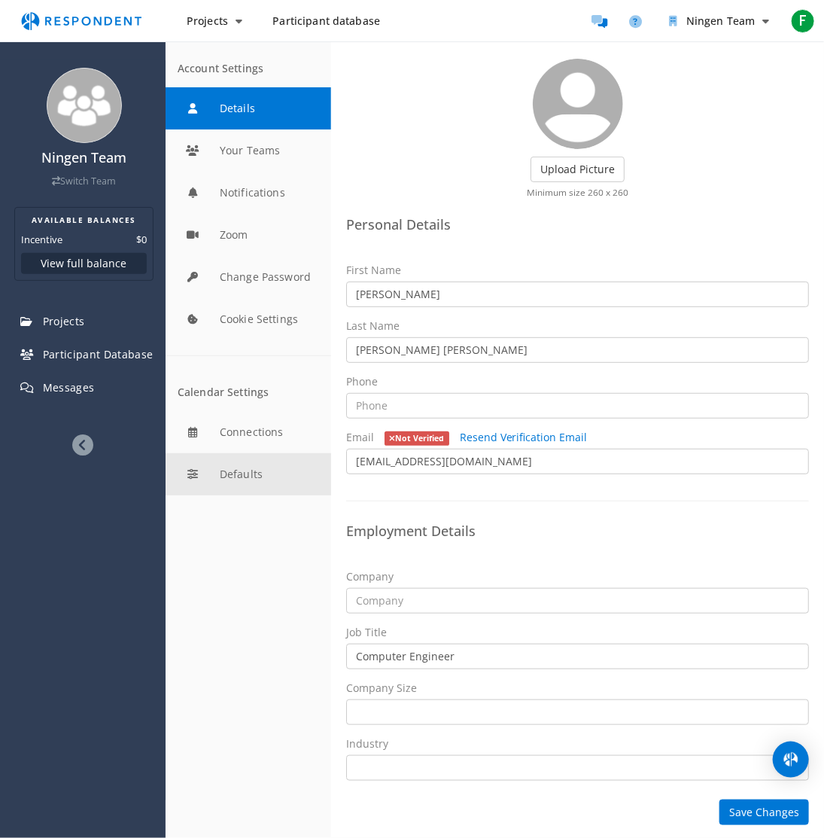 The width and height of the screenshot is (824, 838). Describe the element at coordinates (81, 21) in the screenshot. I see `img: respondent-logo.png` at that location.